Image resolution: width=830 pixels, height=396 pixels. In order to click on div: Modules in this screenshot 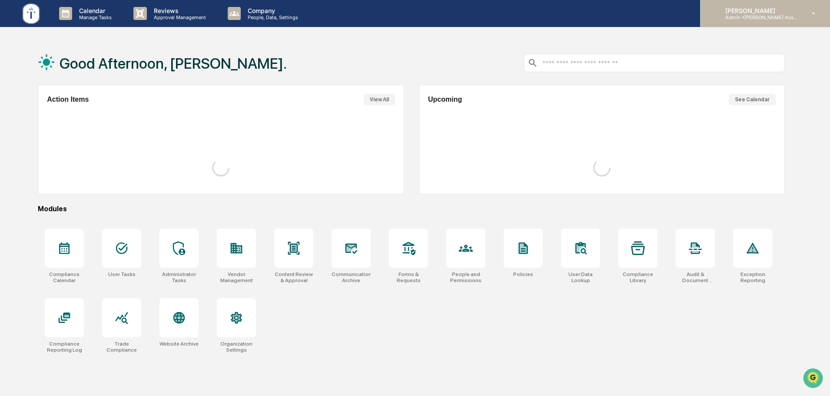, I will do `click(411, 209)`.